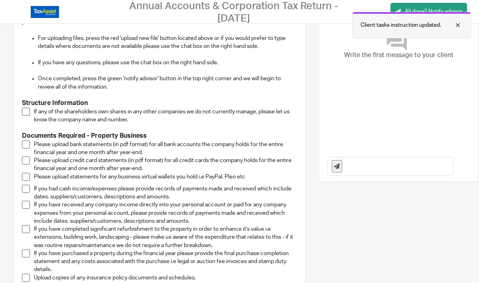  Describe the element at coordinates (165, 164) in the screenshot. I see `p: Please upload credit card statements (in pdf format) for all credit cards the company holds for t...` at that location.